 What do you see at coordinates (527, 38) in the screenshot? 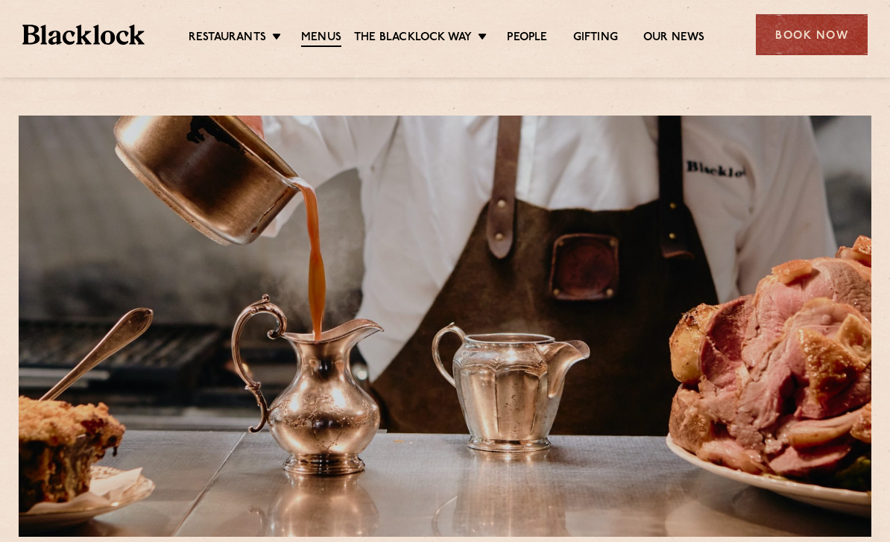
I see `a: People` at bounding box center [527, 38].